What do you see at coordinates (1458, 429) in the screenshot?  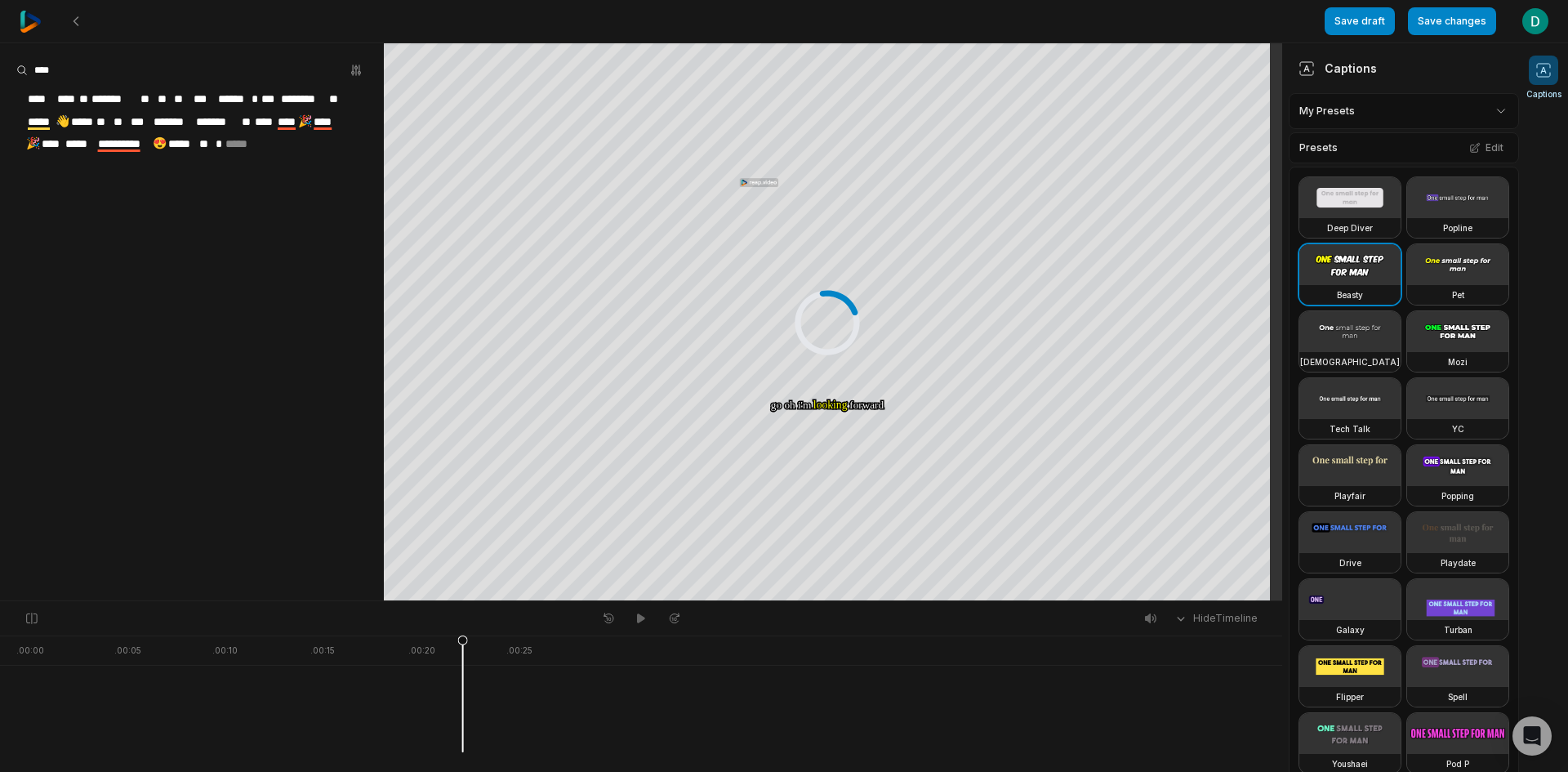 I see `h3: YC` at bounding box center [1458, 429].